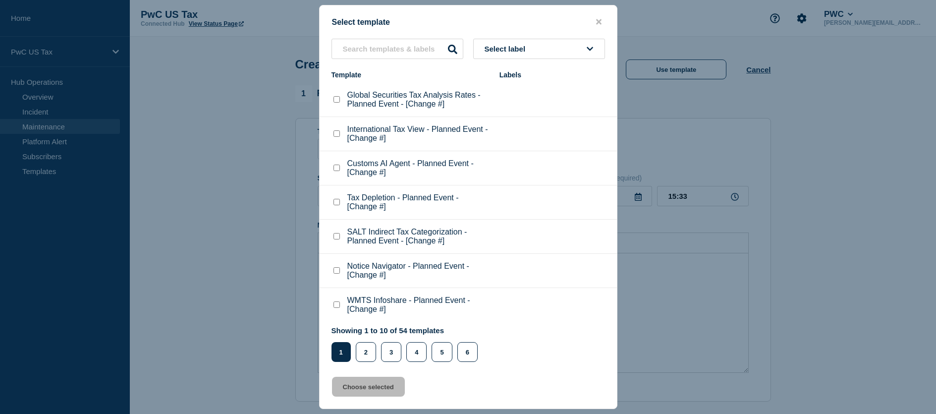 This screenshot has width=936, height=414. Describe the element at coordinates (418, 134) in the screenshot. I see `p: International Tax View - Planned Event - [Change #]` at that location.